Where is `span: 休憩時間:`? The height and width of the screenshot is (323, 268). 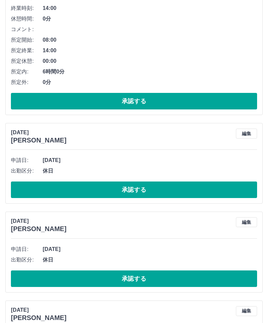
span: 休憩時間: is located at coordinates (27, 19).